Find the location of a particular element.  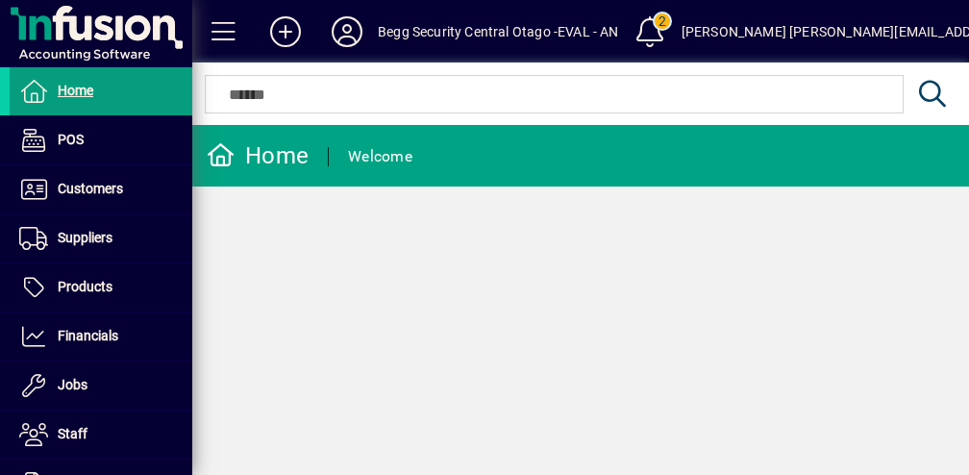

a: Financials is located at coordinates (101, 336).